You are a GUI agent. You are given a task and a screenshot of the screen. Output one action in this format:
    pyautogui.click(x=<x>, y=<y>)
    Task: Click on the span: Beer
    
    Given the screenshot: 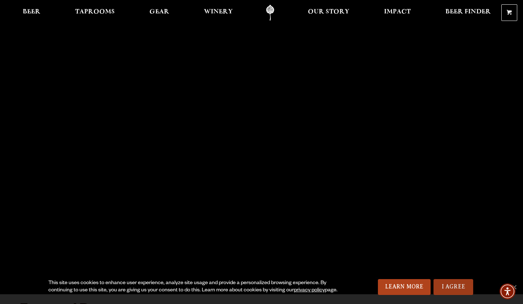 What is the action you would take?
    pyautogui.click(x=31, y=12)
    